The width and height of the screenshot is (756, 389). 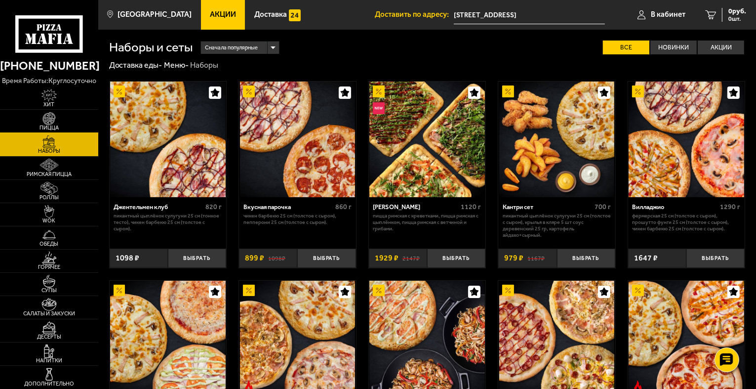 I want to click on span: 1098 ₽, so click(x=127, y=258).